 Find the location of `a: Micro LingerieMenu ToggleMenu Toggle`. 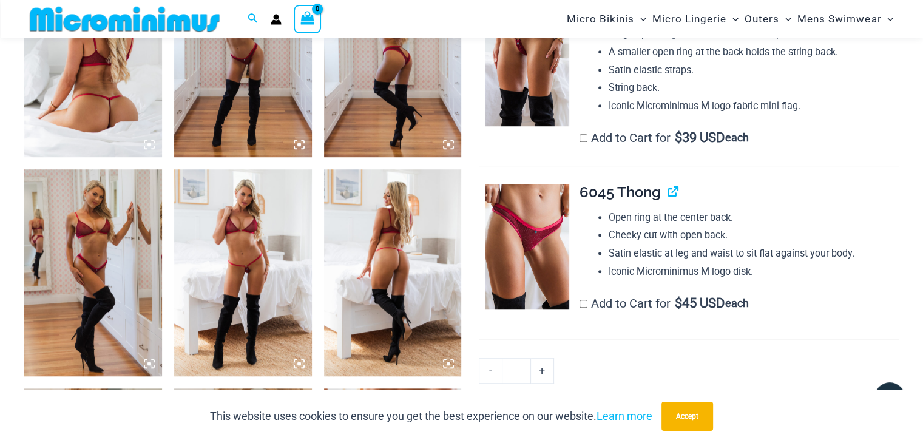

a: Micro LingerieMenu ToggleMenu Toggle is located at coordinates (695, 19).